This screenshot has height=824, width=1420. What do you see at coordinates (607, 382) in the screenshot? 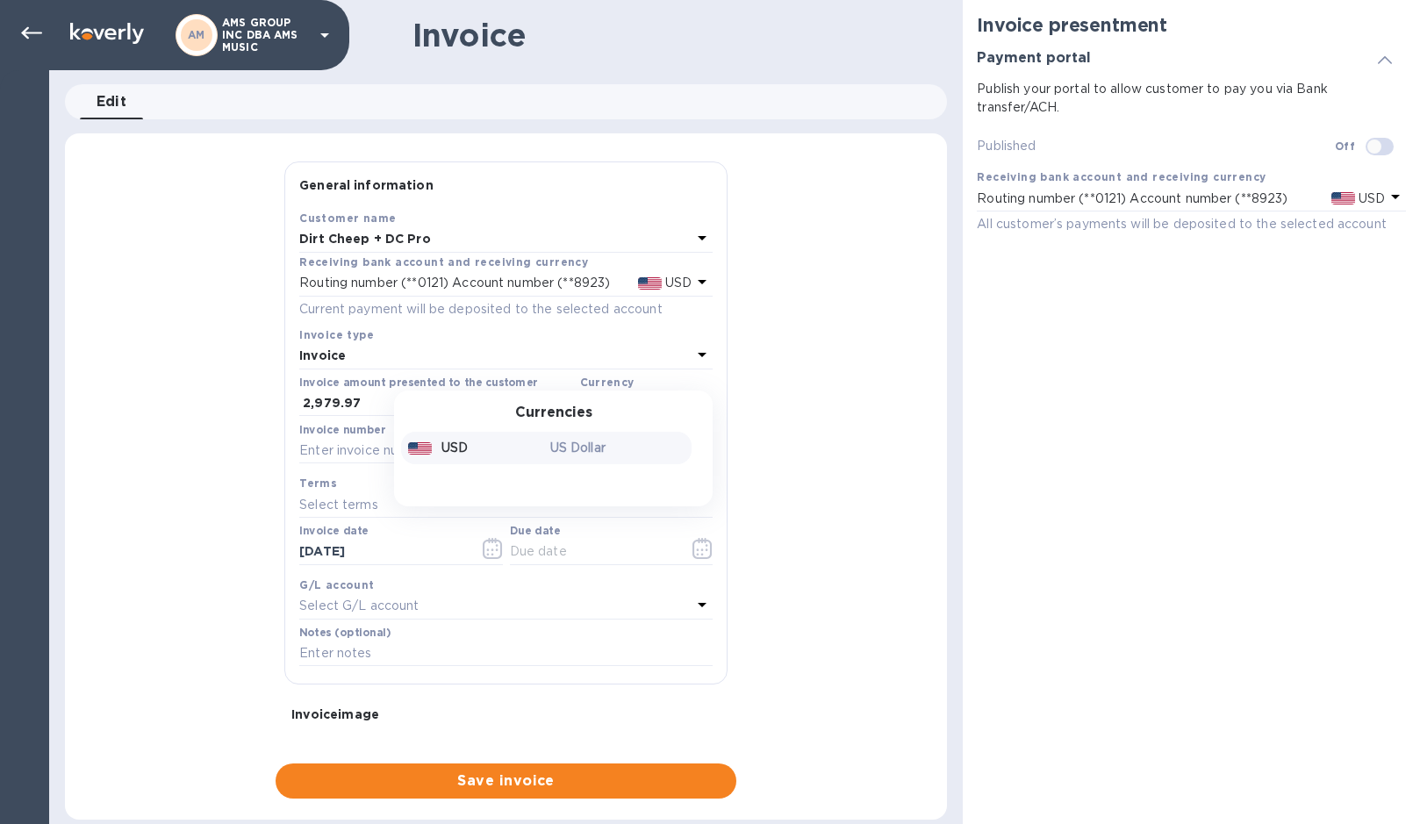
I see `b: Currency` at bounding box center [607, 382].